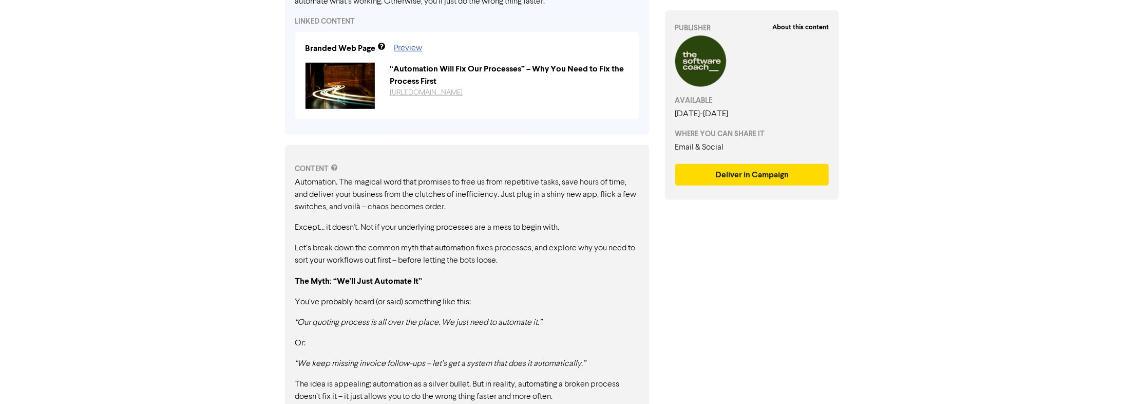  What do you see at coordinates (419, 323) in the screenshot?
I see `em: “Our quoting process is all over the place. We just need to automate it.”` at bounding box center [419, 323].